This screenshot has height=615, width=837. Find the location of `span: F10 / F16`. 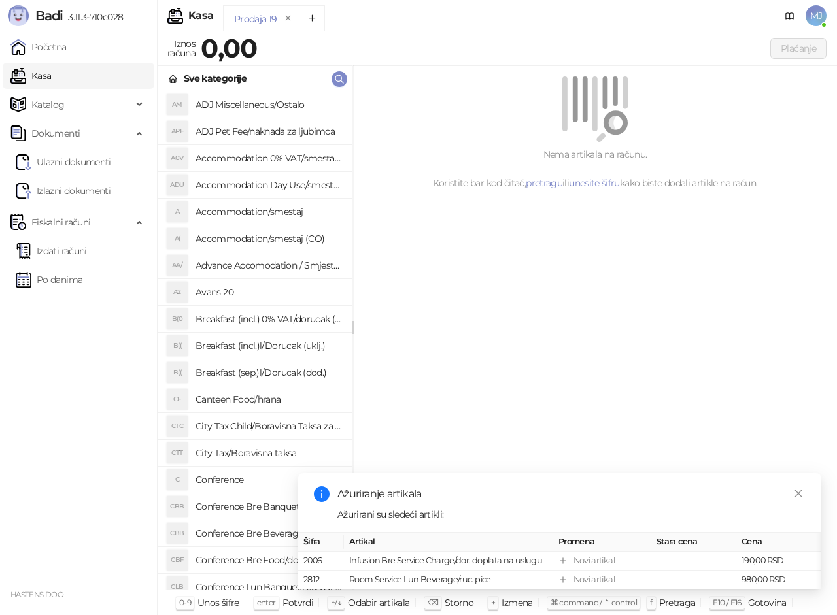

span: F10 / F16 is located at coordinates (726, 602).